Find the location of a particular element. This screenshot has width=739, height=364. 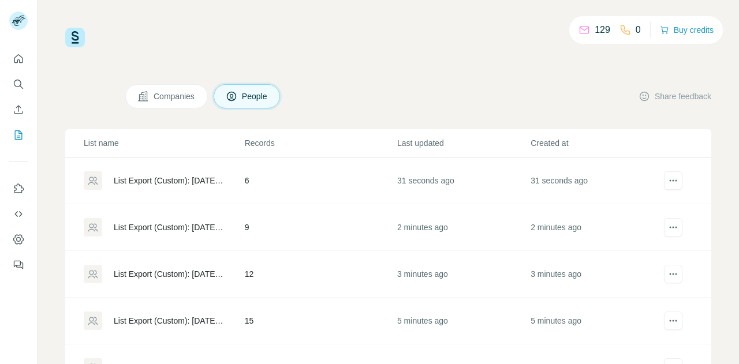

button: Use Surfe on LinkedIn is located at coordinates (18, 189).